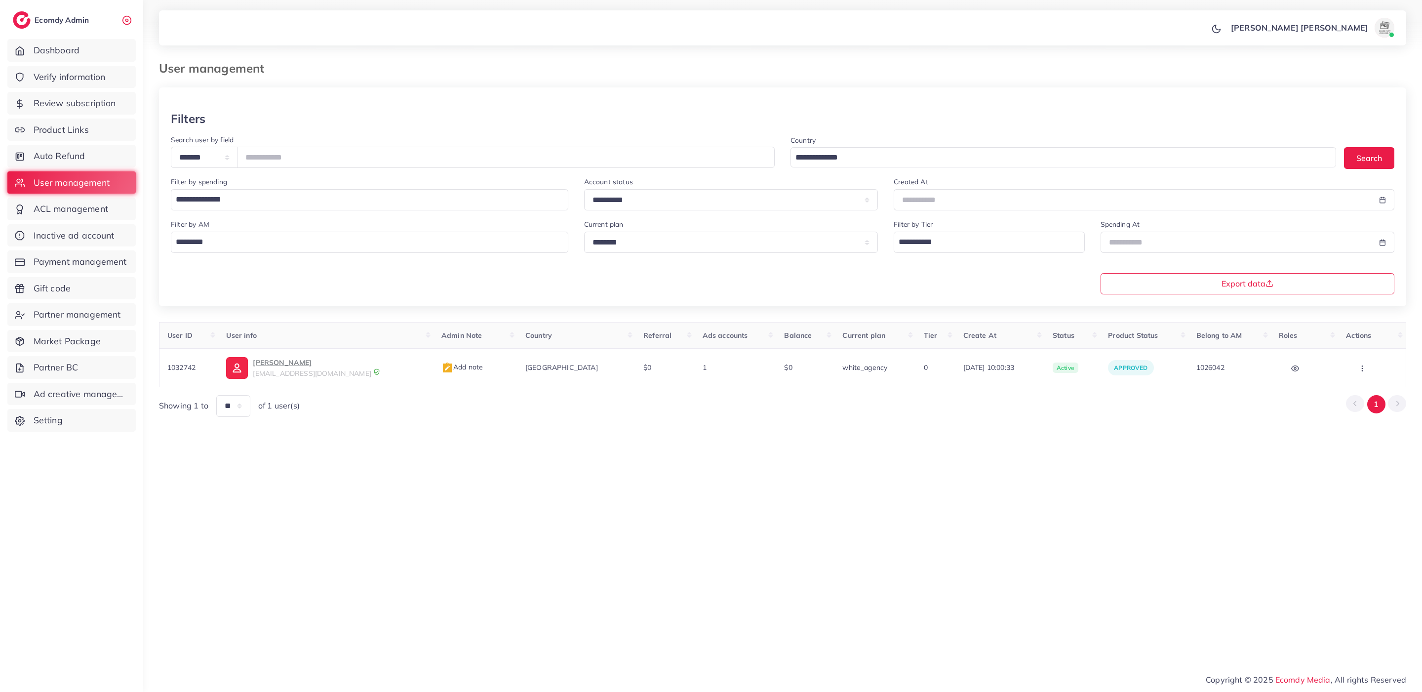  I want to click on span: Setting, so click(48, 420).